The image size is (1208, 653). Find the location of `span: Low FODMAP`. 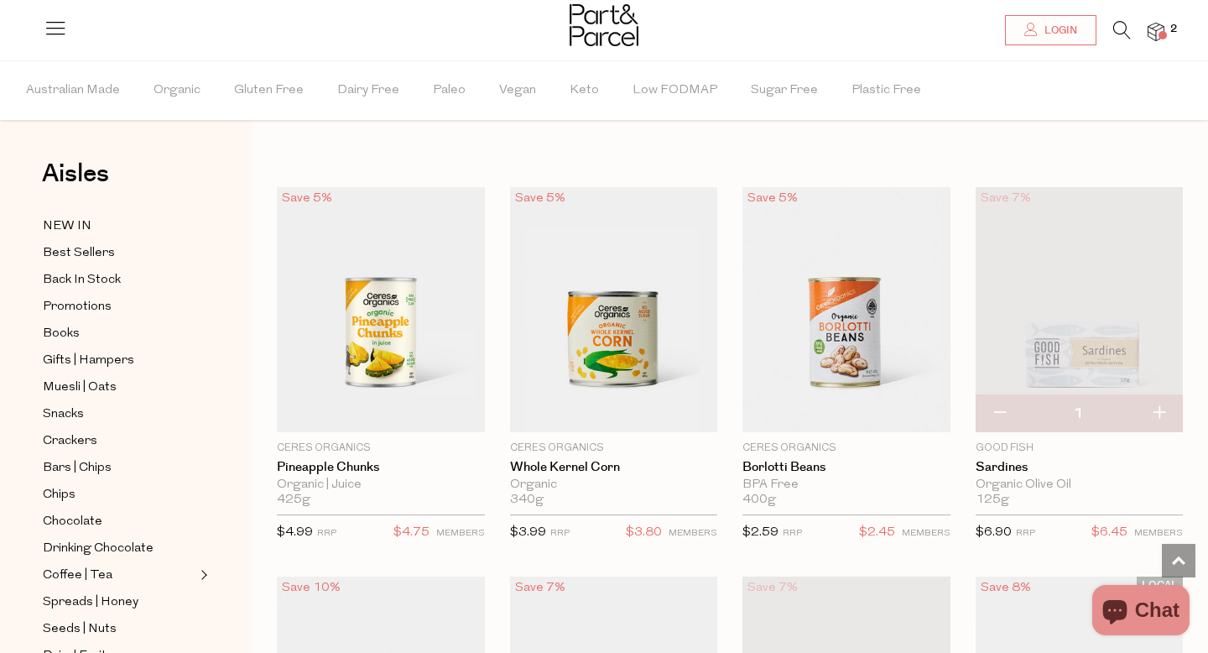

span: Low FODMAP is located at coordinates (675, 91).